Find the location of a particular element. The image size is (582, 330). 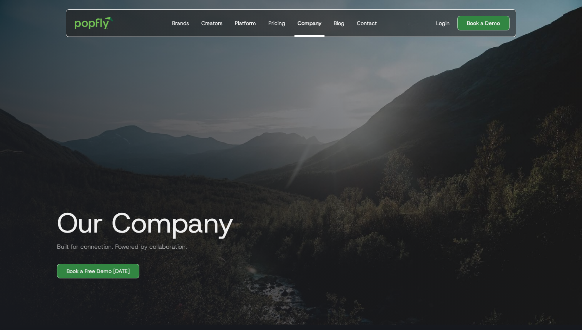

h2: Built for connection. Powered by collaboration. is located at coordinates (119, 247).